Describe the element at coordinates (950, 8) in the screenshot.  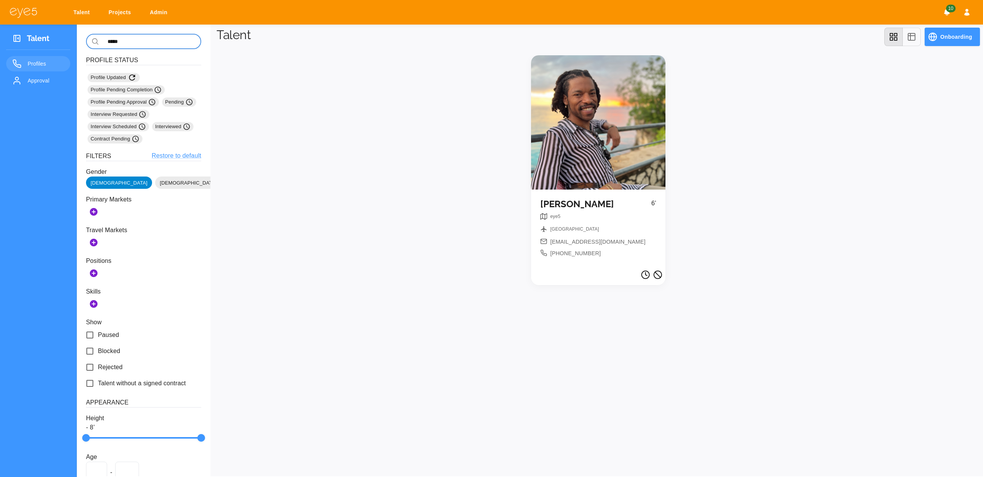
I see `span: 10` at that location.